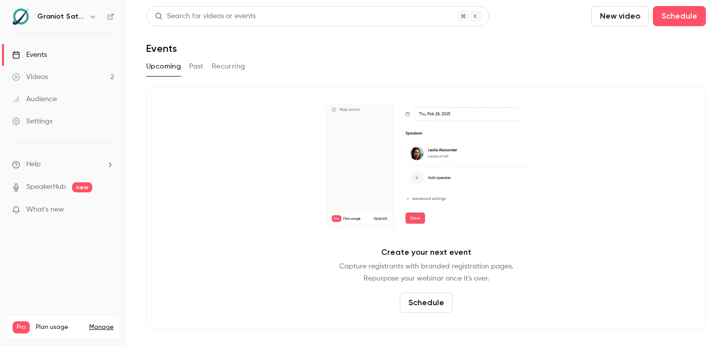 The width and height of the screenshot is (726, 346). What do you see at coordinates (21, 17) in the screenshot?
I see `img: Graniot Satellite Technologies SL` at bounding box center [21, 17].